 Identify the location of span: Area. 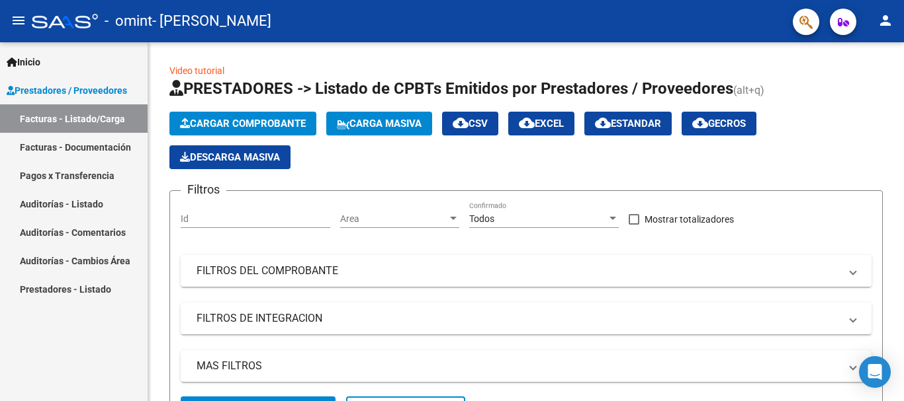
(394, 219).